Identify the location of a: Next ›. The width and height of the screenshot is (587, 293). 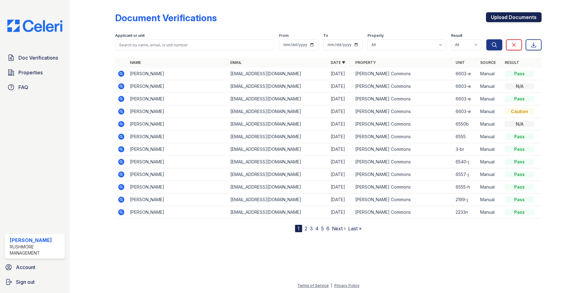
(339, 228).